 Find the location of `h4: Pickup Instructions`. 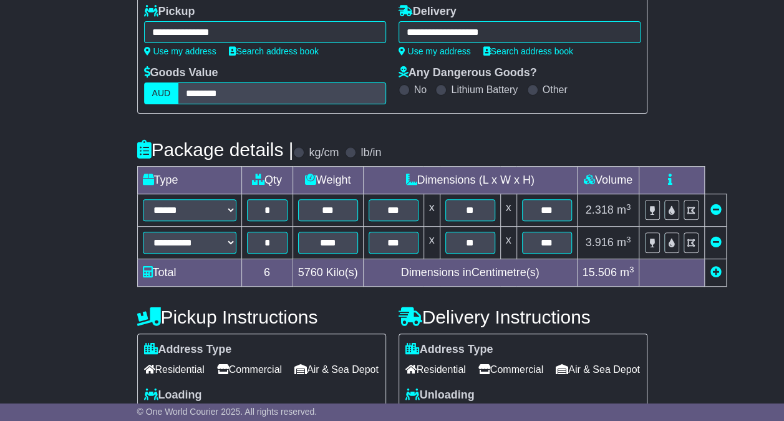

h4: Pickup Instructions is located at coordinates (261, 316).